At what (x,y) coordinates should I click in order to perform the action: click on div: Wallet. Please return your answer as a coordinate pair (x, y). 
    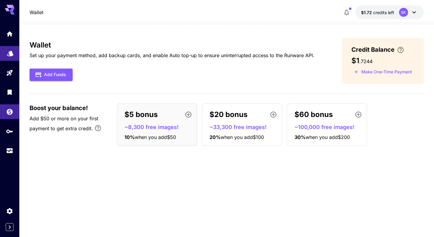
    Looking at the image, I should click on (10, 110).